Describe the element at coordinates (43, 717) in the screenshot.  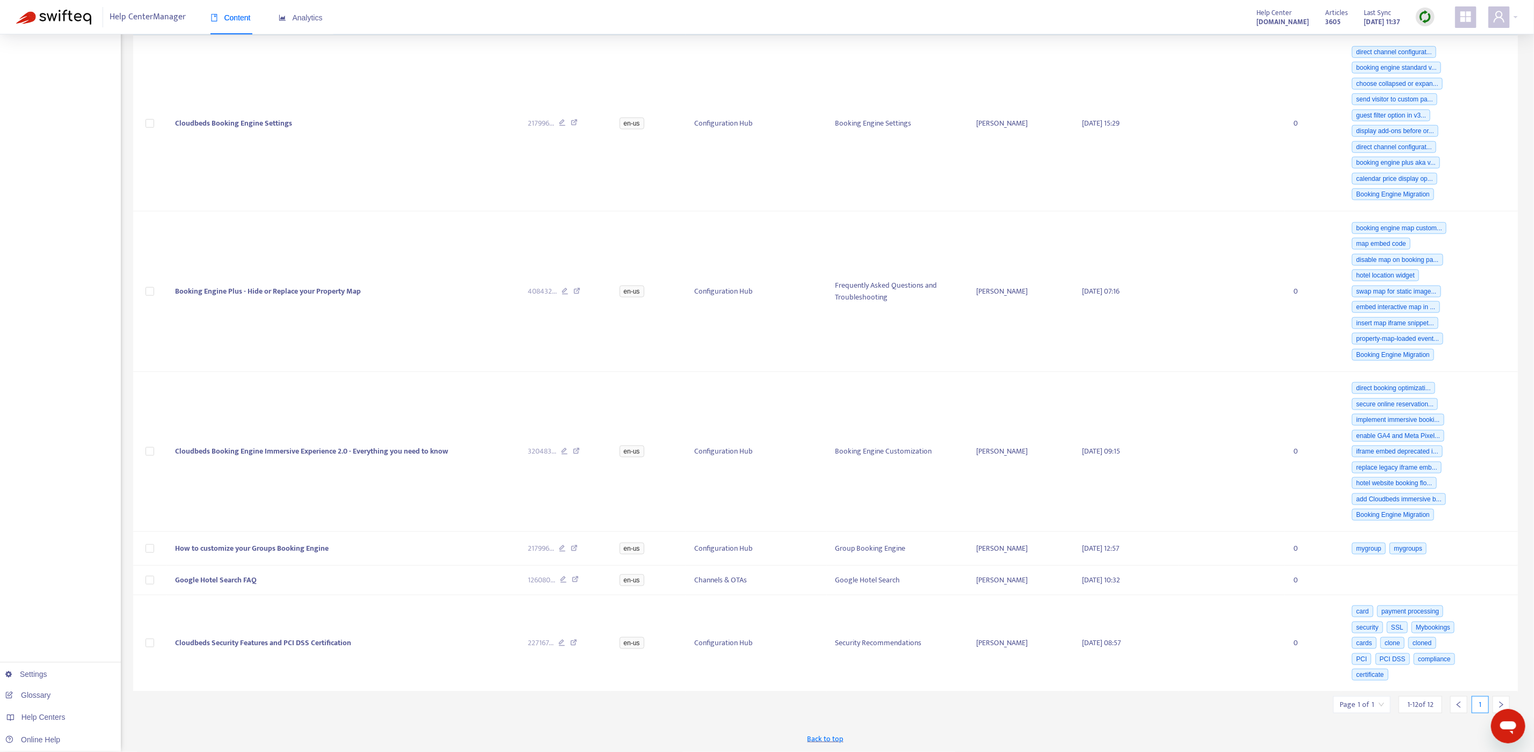
I see `span: Help Centers` at that location.